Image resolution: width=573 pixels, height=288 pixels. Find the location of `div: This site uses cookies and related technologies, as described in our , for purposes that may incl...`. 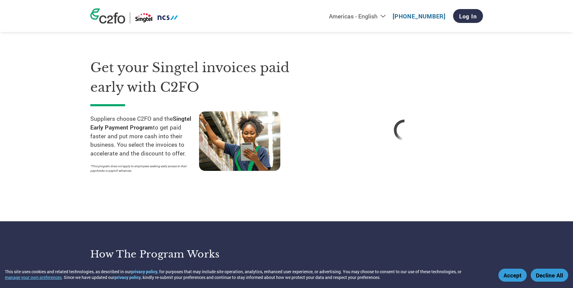

div: This site uses cookies and related technologies, as described in our , for purposes that may incl... is located at coordinates (247, 274).